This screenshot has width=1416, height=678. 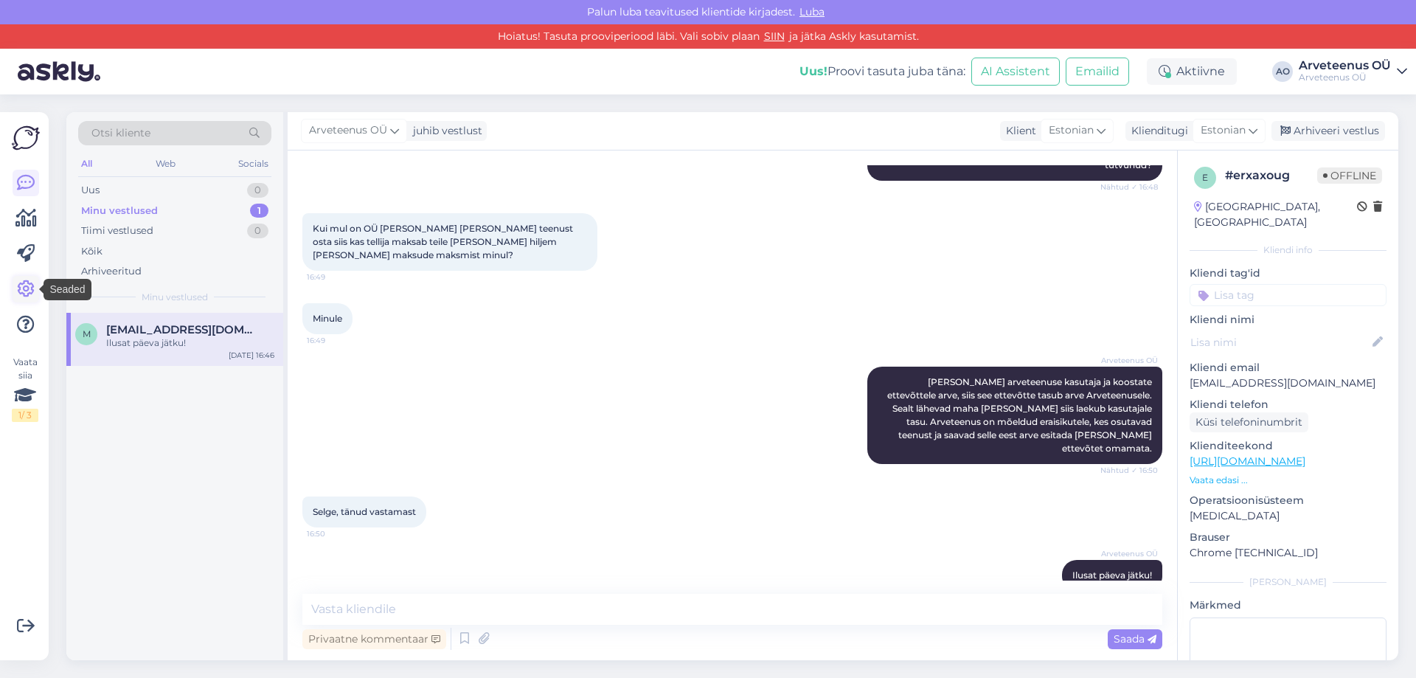 What do you see at coordinates (26, 138) in the screenshot?
I see `img: Askly Logo` at bounding box center [26, 138].